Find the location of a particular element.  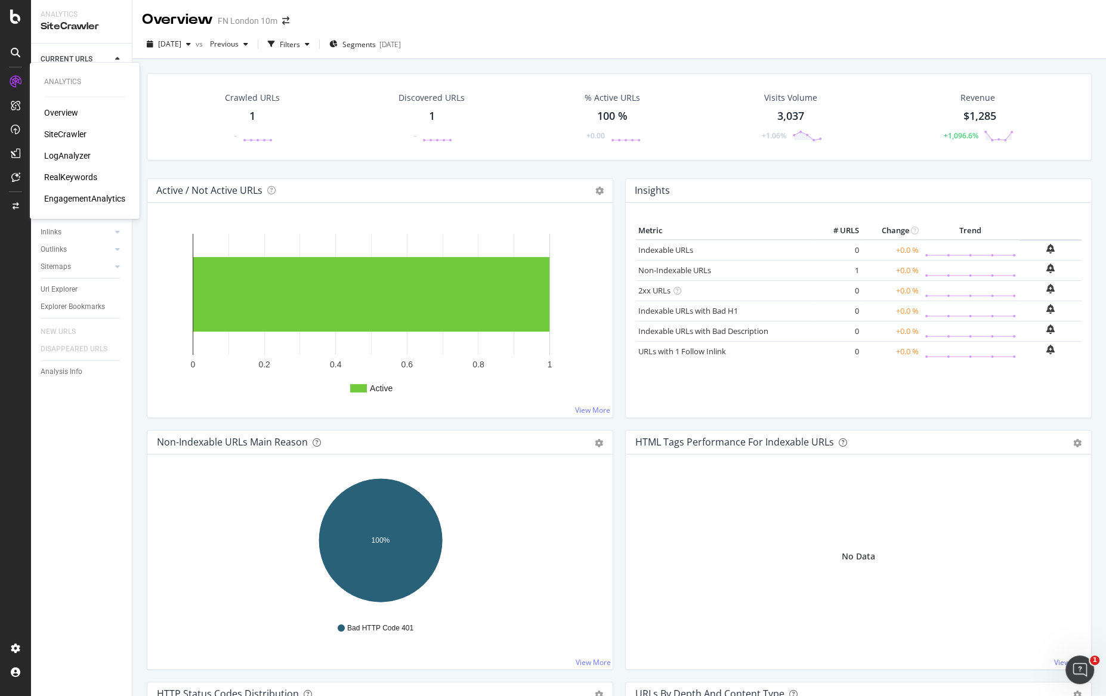

div: +1,096.6% is located at coordinates (961, 135).